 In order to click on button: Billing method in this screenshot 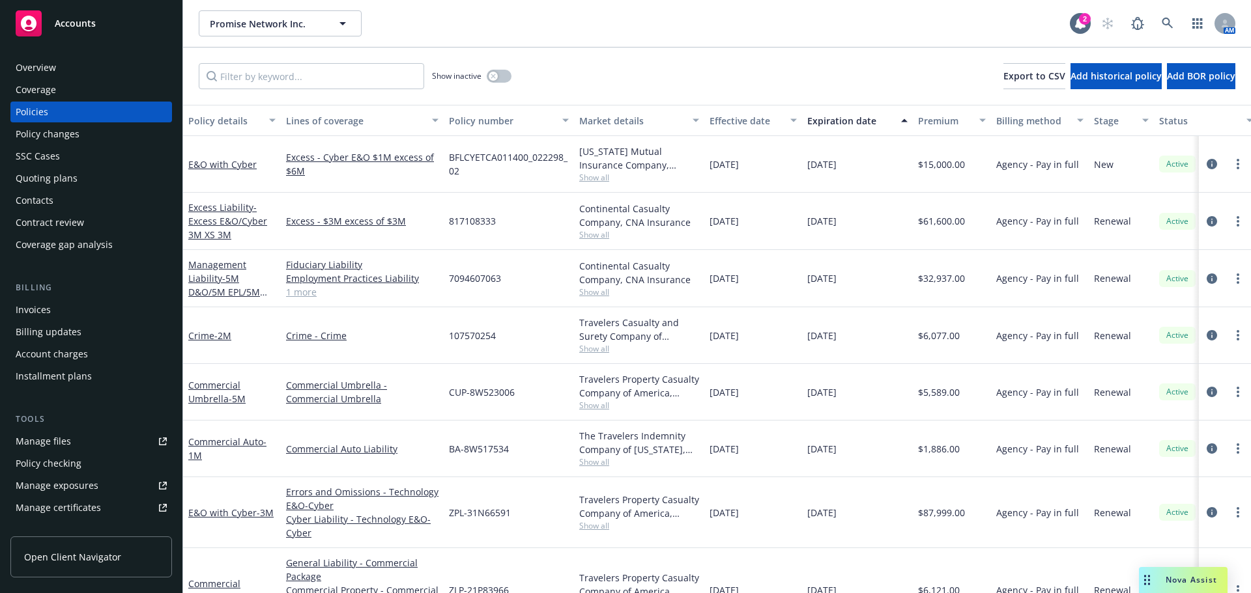, I will do `click(1040, 120)`.